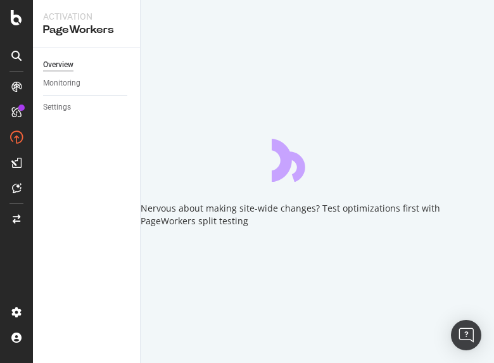 The height and width of the screenshot is (363, 494). I want to click on div: PageWorkers, so click(86, 30).